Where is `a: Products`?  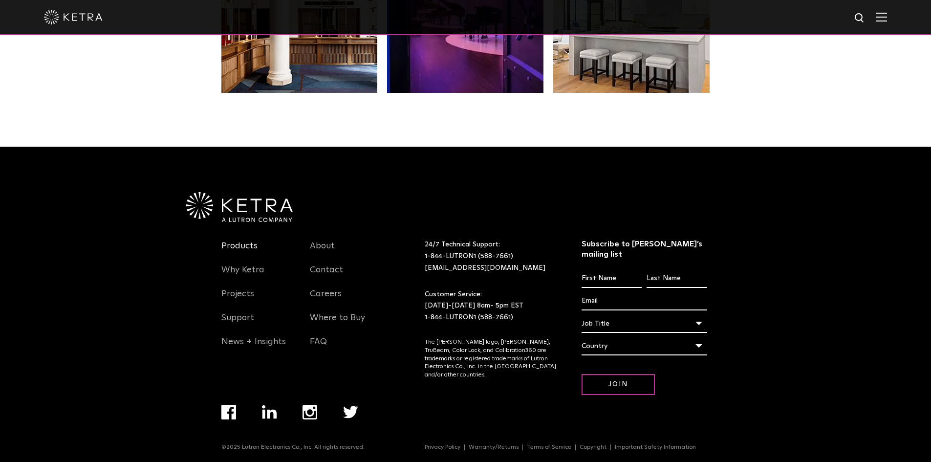
a: Products is located at coordinates (239, 252).